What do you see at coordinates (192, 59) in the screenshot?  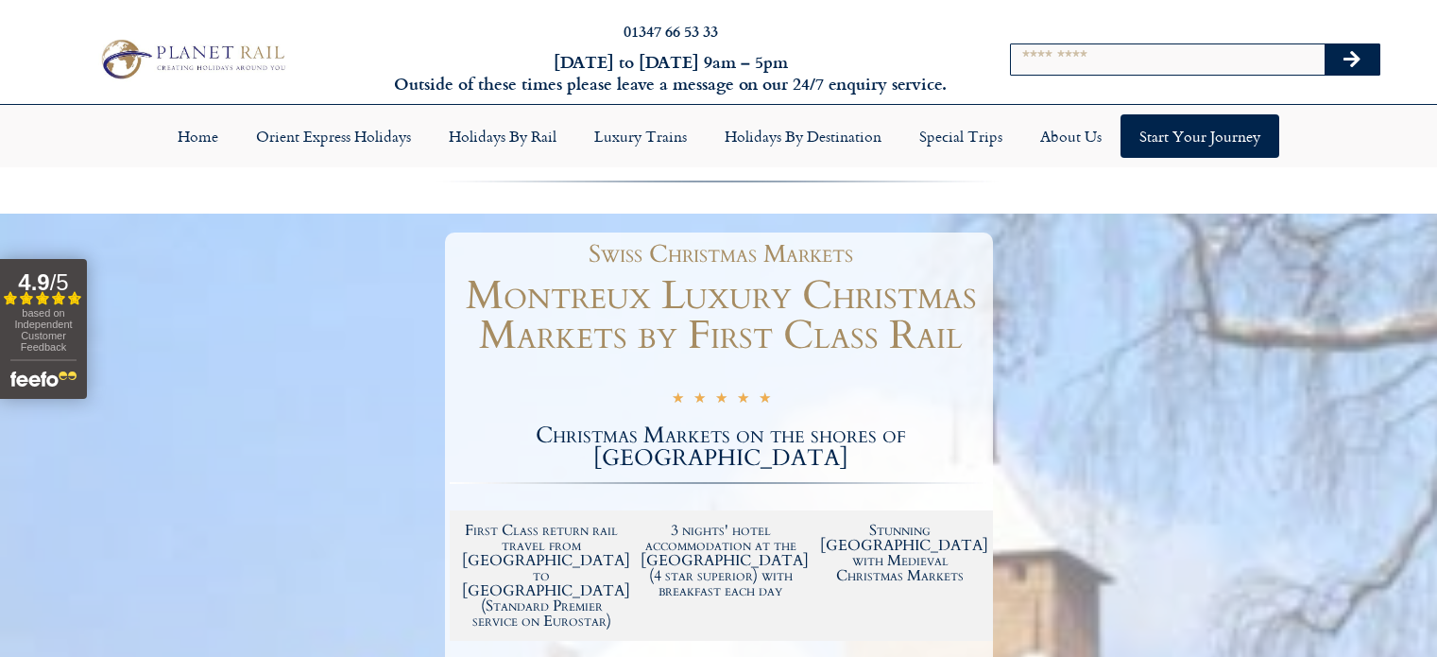 I see `img: Planet Rail Train Holidays Logo` at bounding box center [192, 59].